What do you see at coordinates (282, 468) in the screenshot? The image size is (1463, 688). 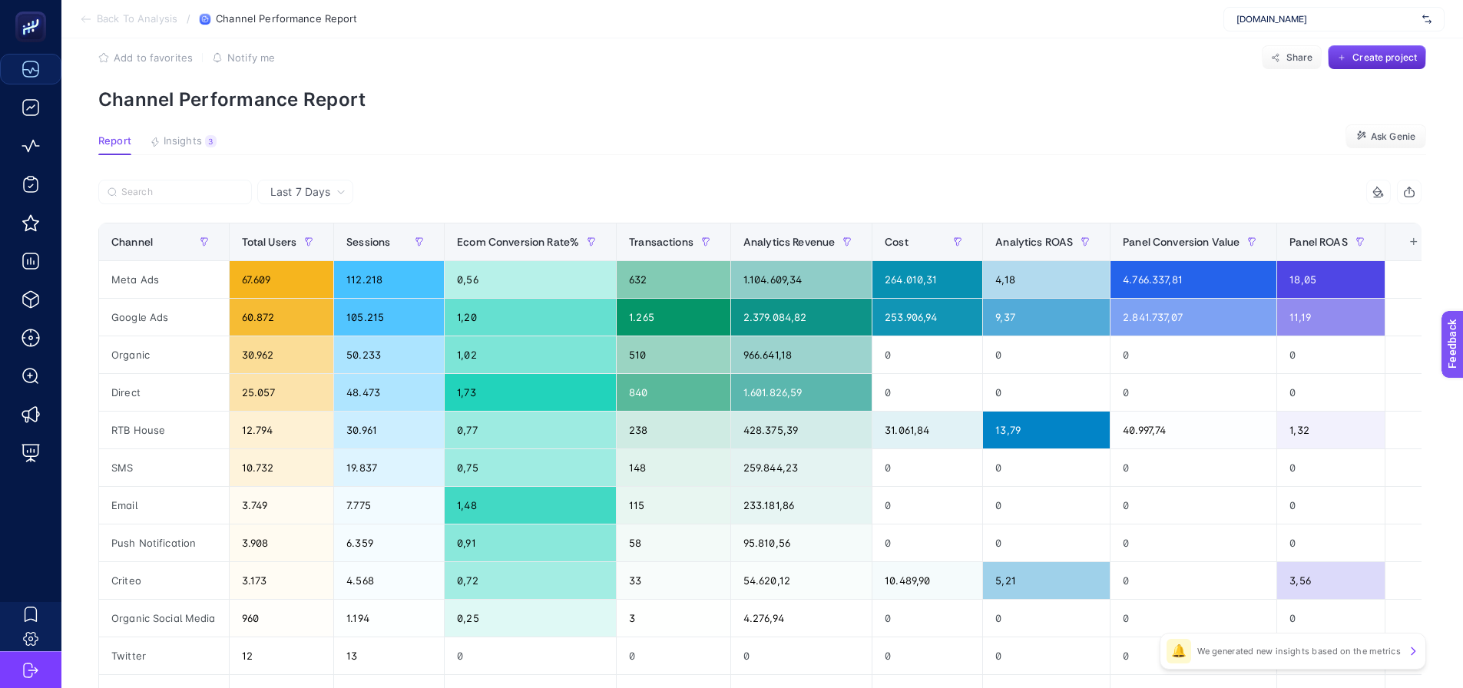 I see `div: 10.732` at bounding box center [282, 468].